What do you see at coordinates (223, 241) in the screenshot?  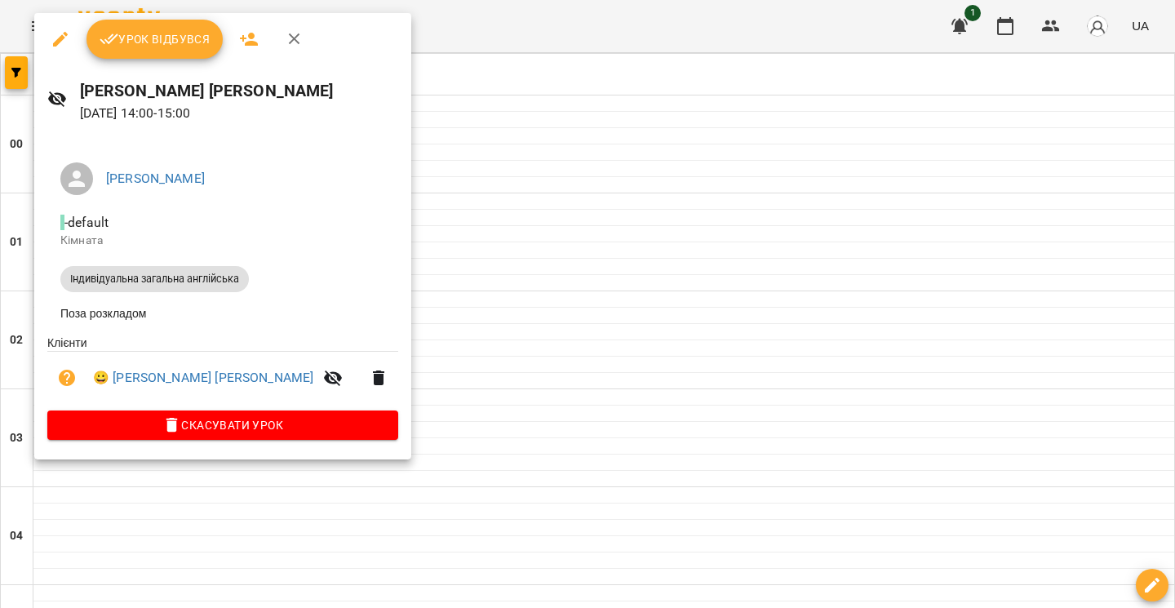 I see `p: Кімната` at bounding box center [223, 241].